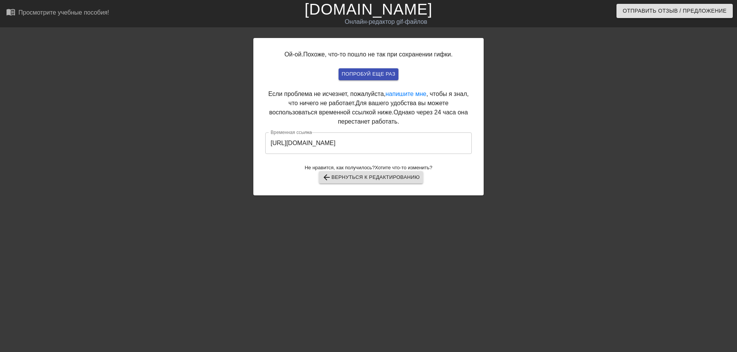  I want to click on ya-tr-span: menu_book_бук меню, so click(34, 12).